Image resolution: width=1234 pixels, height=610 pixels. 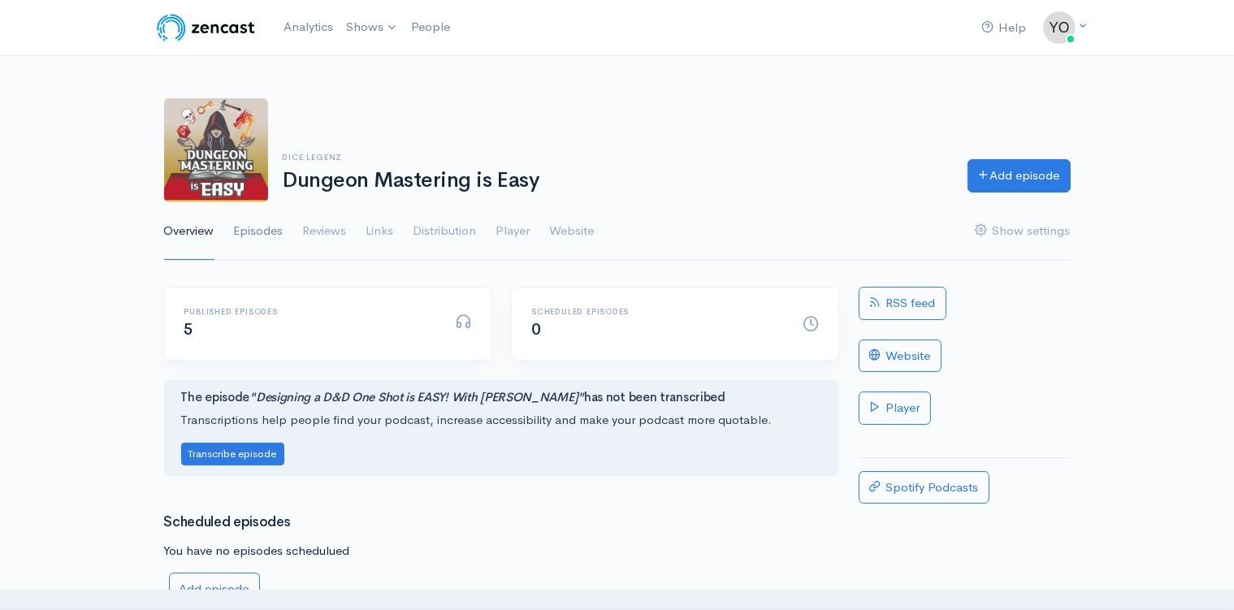 What do you see at coordinates (615, 157) in the screenshot?
I see `h6: Dice Legenz` at bounding box center [615, 157].